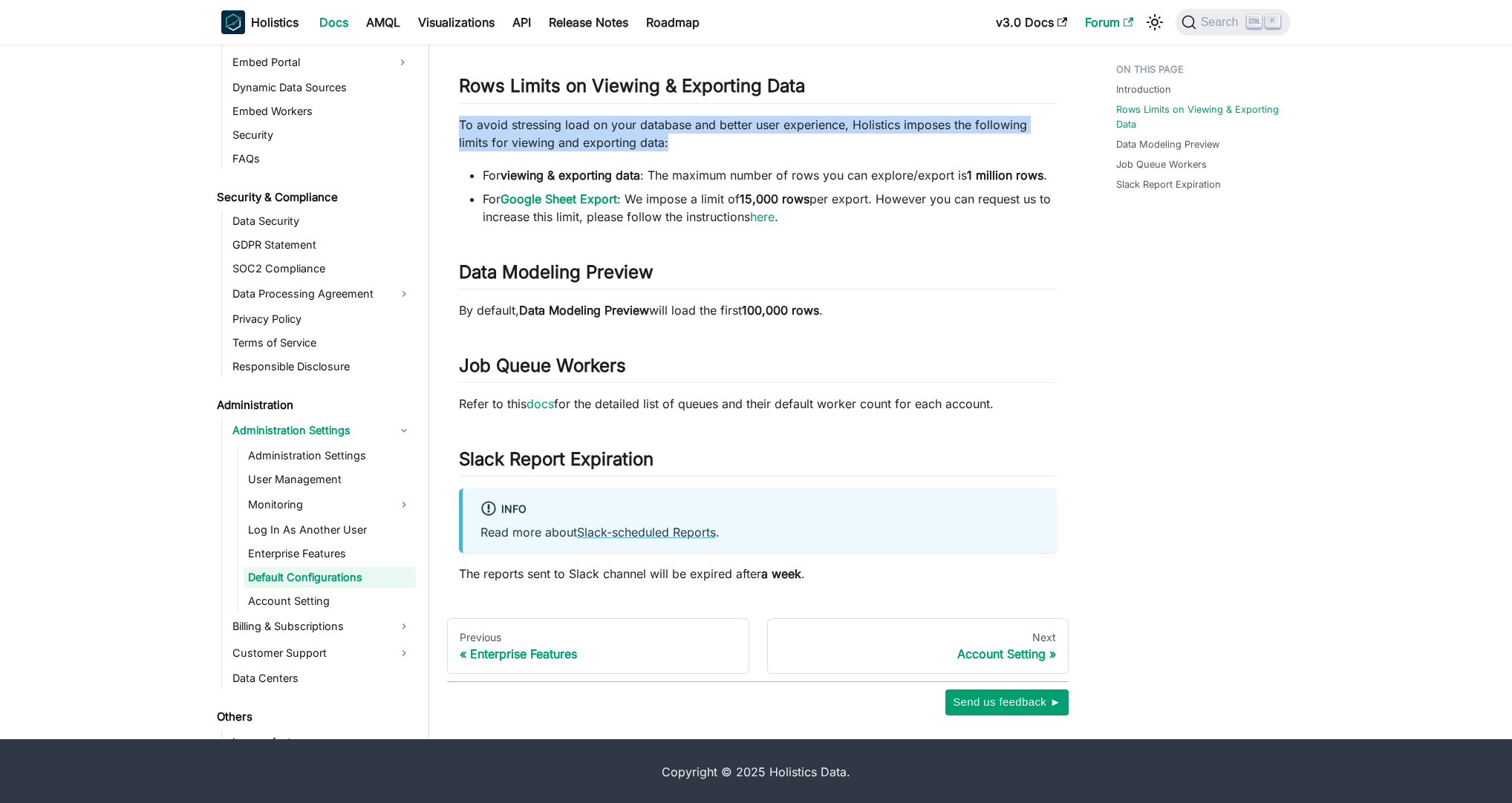  What do you see at coordinates (1198, 117) in the screenshot?
I see `a: Rows Limits on Viewing & Exporting Data` at bounding box center [1198, 117].